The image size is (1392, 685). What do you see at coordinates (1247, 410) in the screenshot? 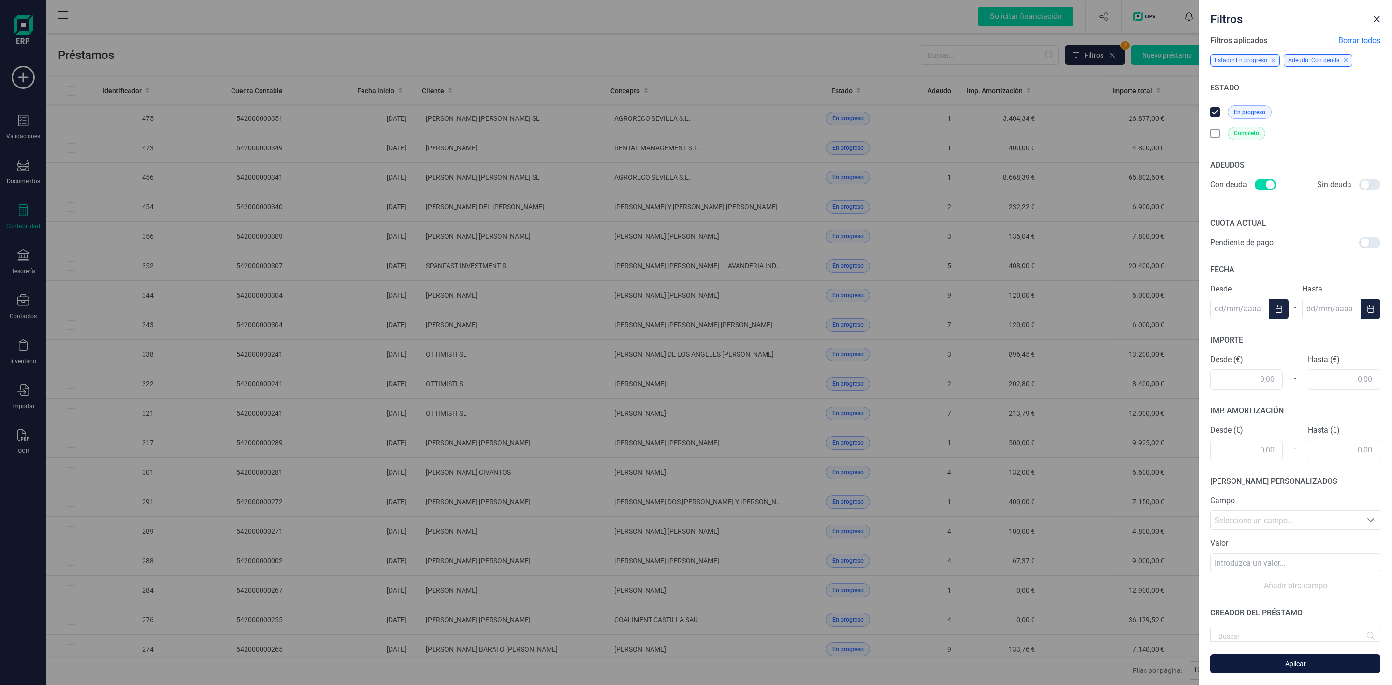
I see `span: IMP. AMORTIZACIÓN` at bounding box center [1247, 410].